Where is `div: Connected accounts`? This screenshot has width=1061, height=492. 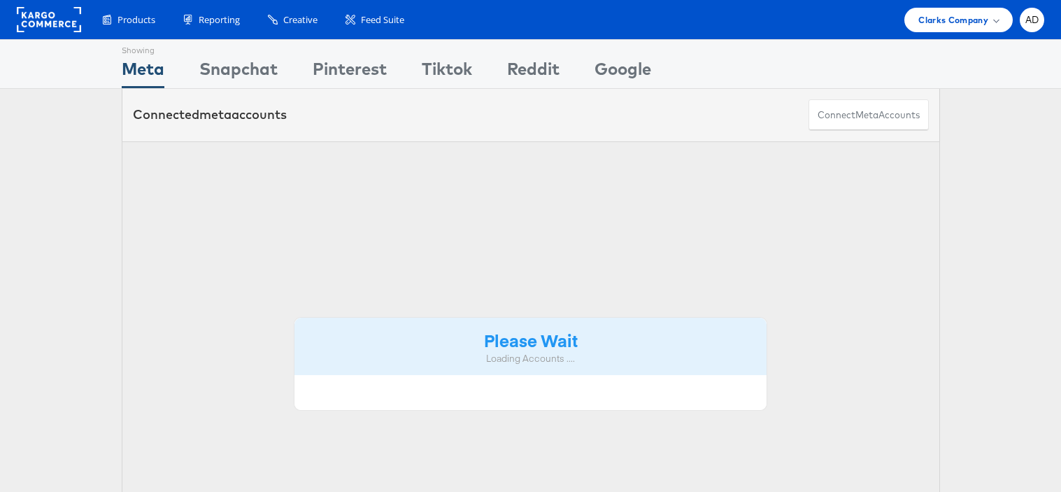 div: Connected accounts is located at coordinates (210, 115).